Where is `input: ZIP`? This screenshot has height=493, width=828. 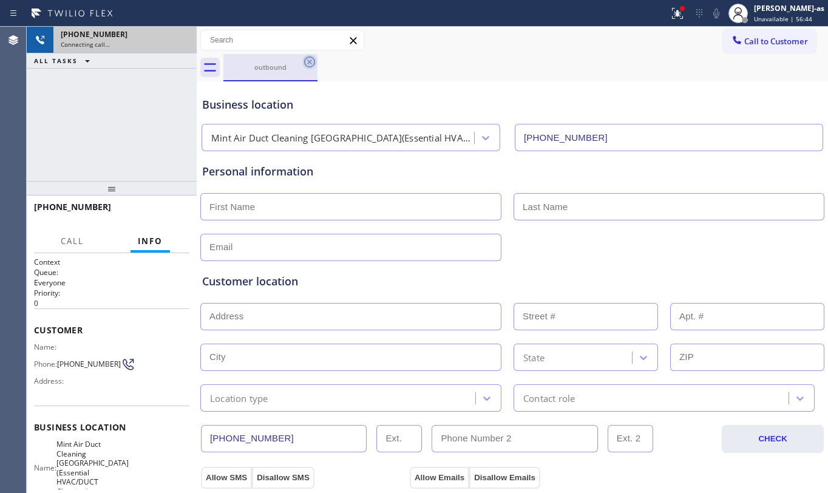 input: ZIP is located at coordinates (747, 357).